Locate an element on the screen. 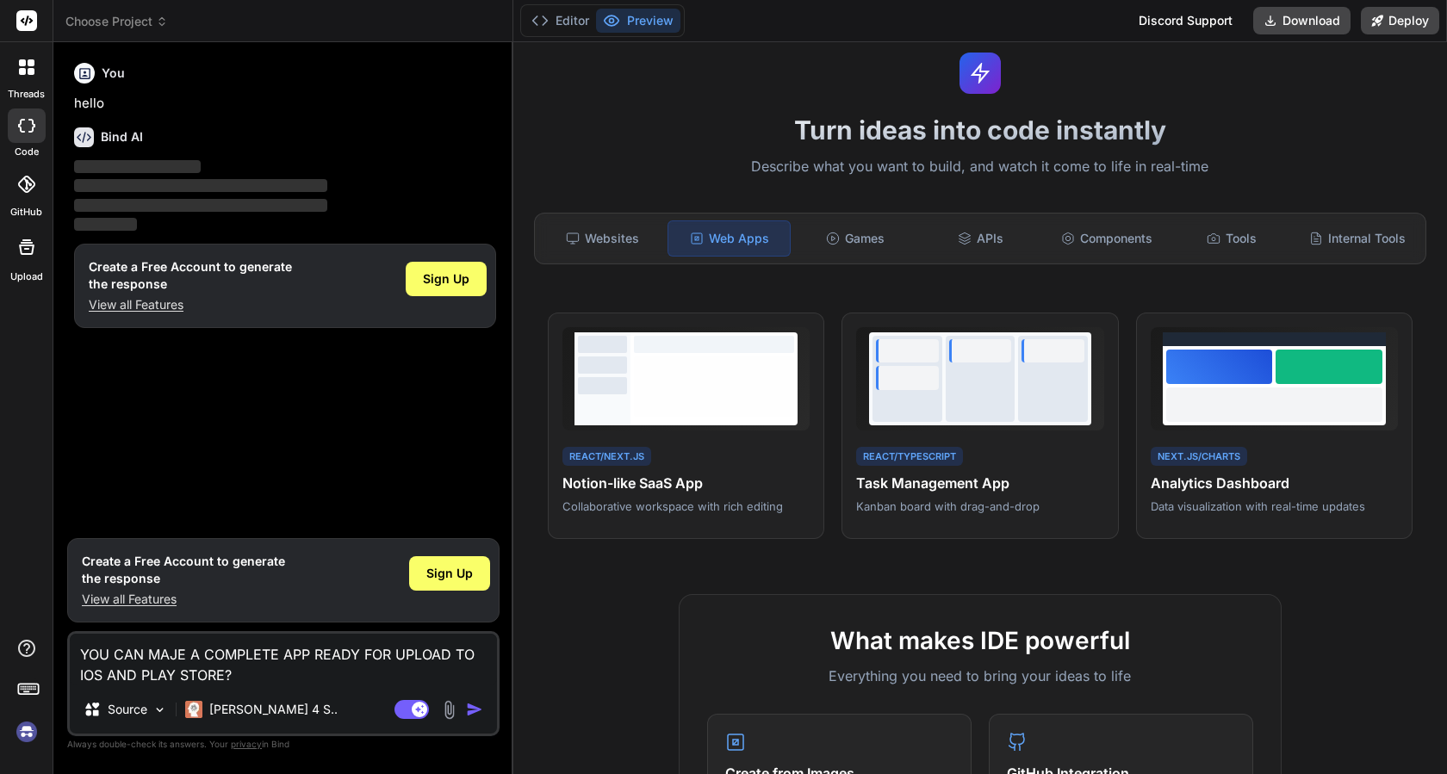 The height and width of the screenshot is (774, 1447). p: Collaborative workspace with rich editing is located at coordinates (685, 506).